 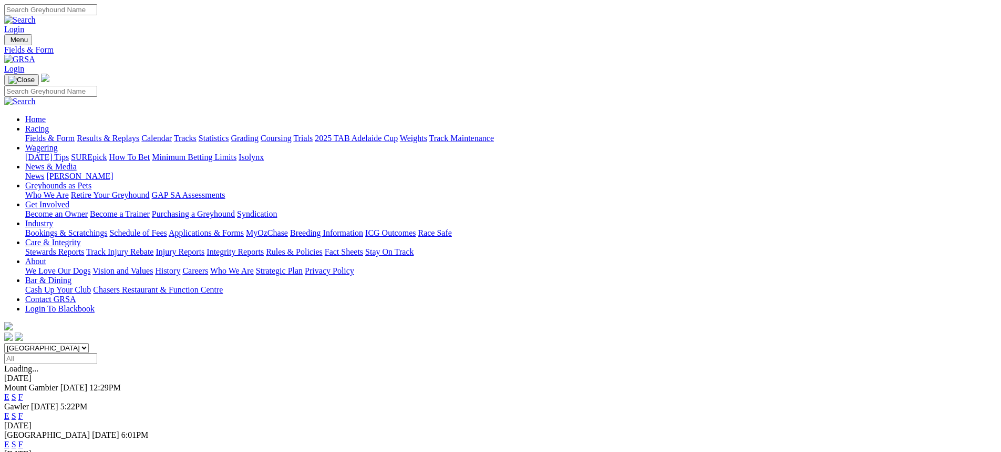 What do you see at coordinates (35, 176) in the screenshot?
I see `a: News` at bounding box center [35, 176].